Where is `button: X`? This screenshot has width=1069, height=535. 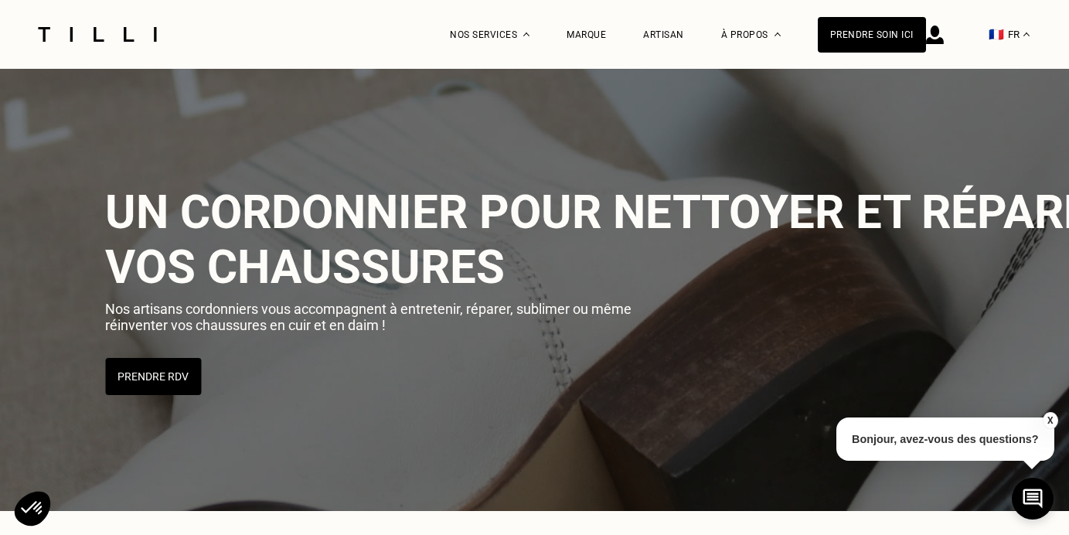
button: X is located at coordinates (1050, 421).